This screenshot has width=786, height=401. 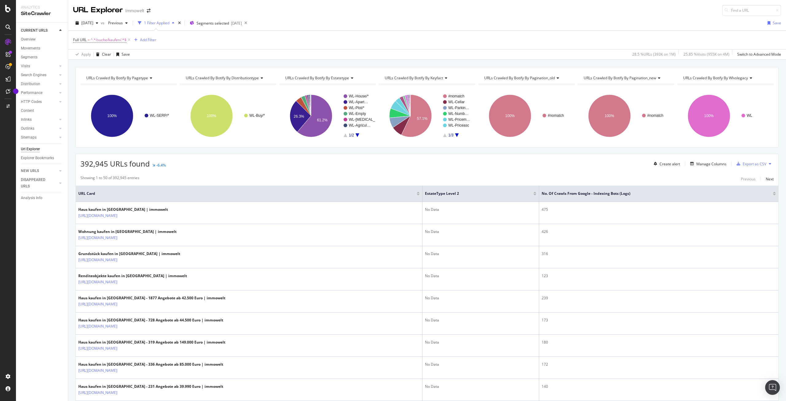 What do you see at coordinates (110, 179) in the screenshot?
I see `div: Showing 1 to 50 of 392,945 entries` at bounding box center [110, 179].